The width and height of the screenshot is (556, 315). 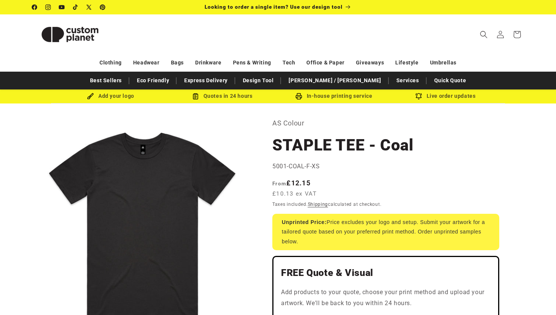 What do you see at coordinates (386, 273) in the screenshot?
I see `h2: FREE Quote & Visual` at bounding box center [386, 273].